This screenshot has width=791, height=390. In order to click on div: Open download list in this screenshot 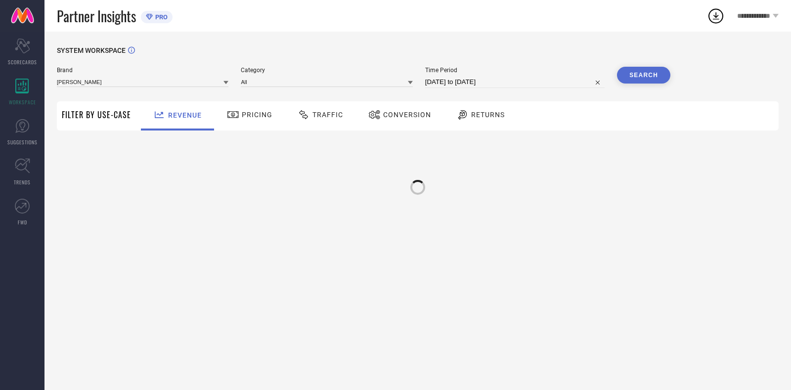, I will do `click(716, 16)`.